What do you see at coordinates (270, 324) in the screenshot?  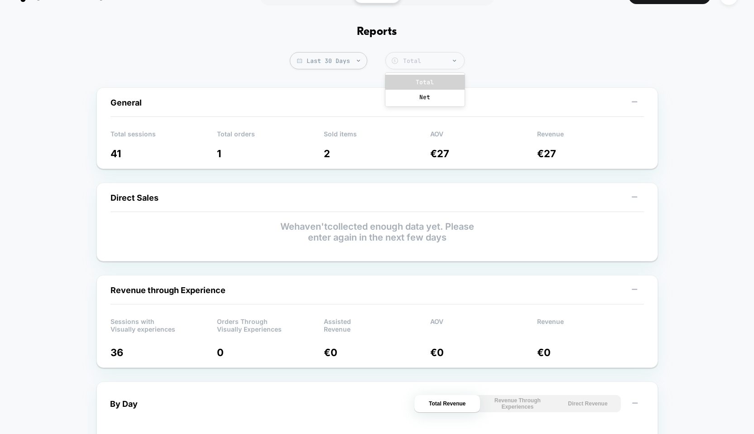 I see `p: Orders Through Visually Experiences` at bounding box center [270, 324].